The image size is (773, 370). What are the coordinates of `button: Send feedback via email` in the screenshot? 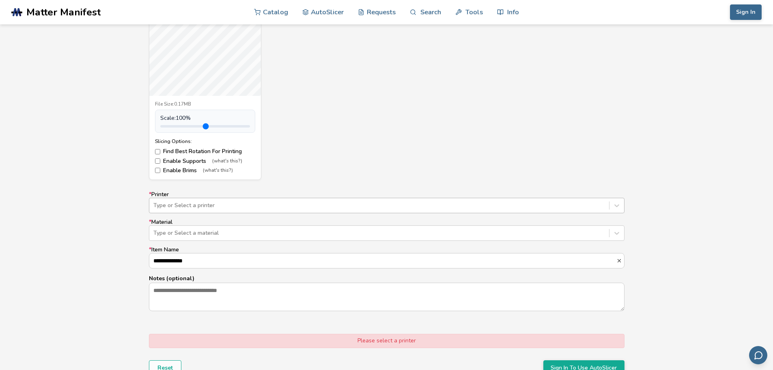 It's located at (758, 355).